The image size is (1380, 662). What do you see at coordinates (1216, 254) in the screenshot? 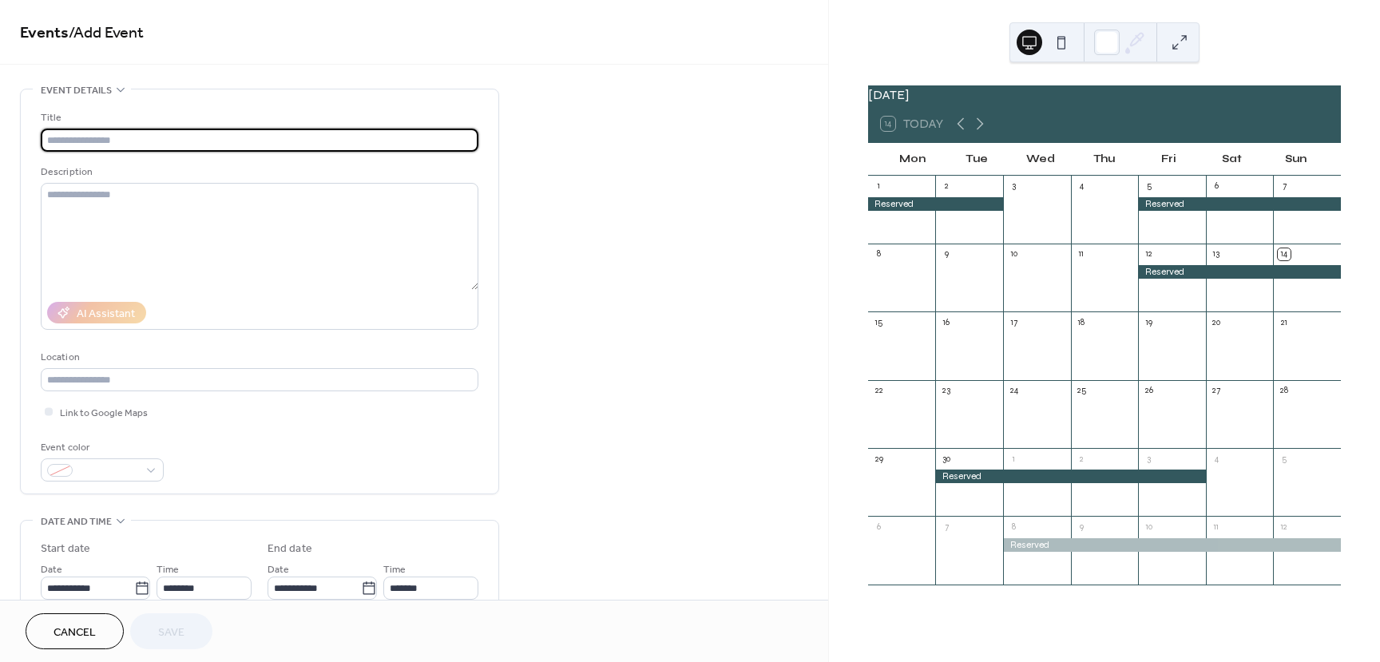
I see `div: 13` at bounding box center [1216, 254].